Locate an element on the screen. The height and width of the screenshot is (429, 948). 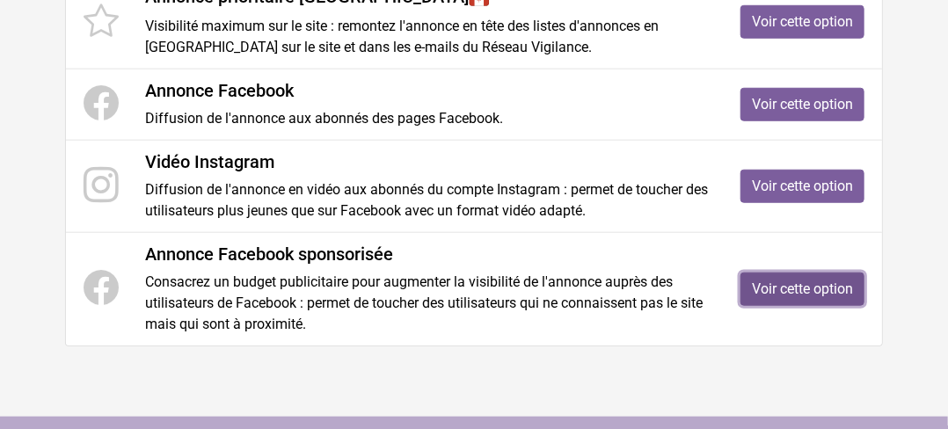
h4: Annonce Facebook sponsorisée is located at coordinates (429, 254).